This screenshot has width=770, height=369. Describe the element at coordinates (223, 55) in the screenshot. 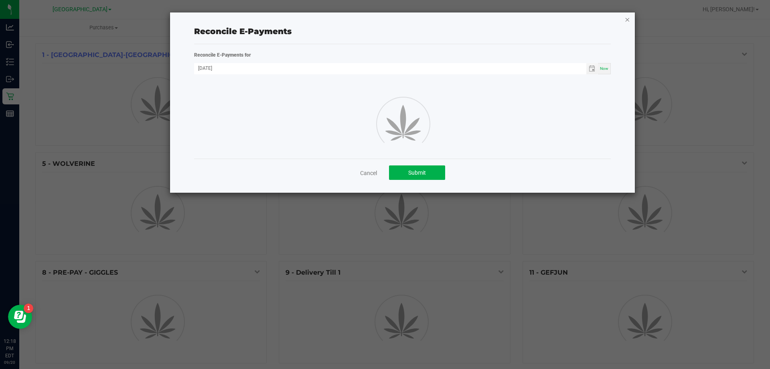

I see `strong: Reconcile E-Payments for` at that location.